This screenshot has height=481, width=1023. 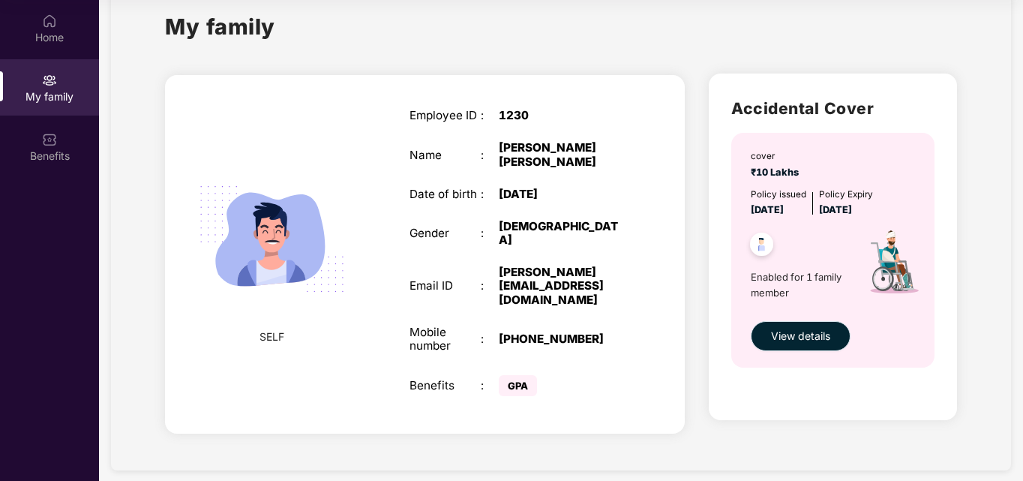 What do you see at coordinates (49, 139) in the screenshot?
I see `img: svg+xml;base64,PHN2ZyBpZD0iQmVuZWZpdHMiIHhtbG5zPSJodHRwOi8vd3d3LnczLm9yZy8yMDAwL3N2ZyIgd2lkdGg9Ij...` at bounding box center [49, 139].